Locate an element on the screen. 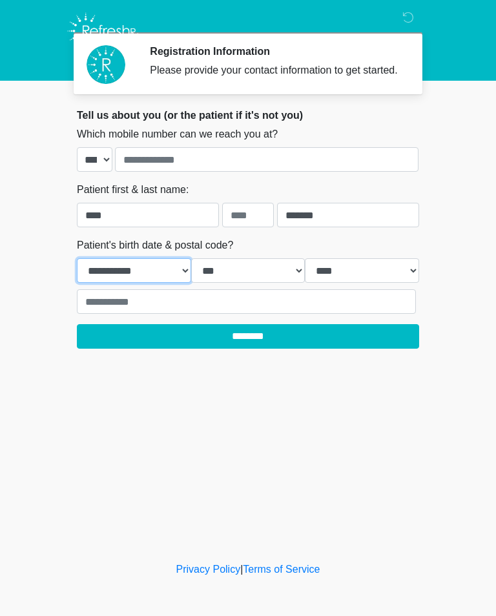 The width and height of the screenshot is (496, 616). label: Which mobile number can we reach you at? is located at coordinates (177, 134).